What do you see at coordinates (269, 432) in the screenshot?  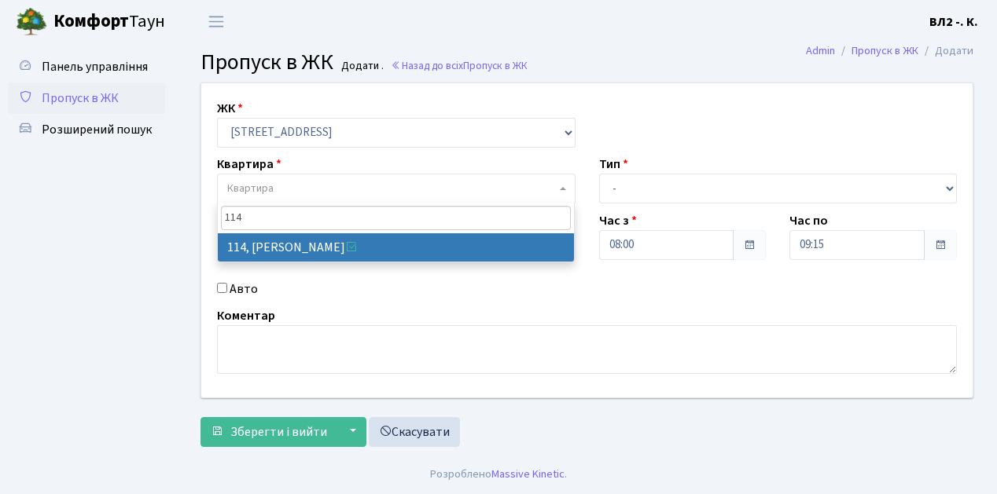 I see `button: Зберегти і вийти` at bounding box center [269, 432].